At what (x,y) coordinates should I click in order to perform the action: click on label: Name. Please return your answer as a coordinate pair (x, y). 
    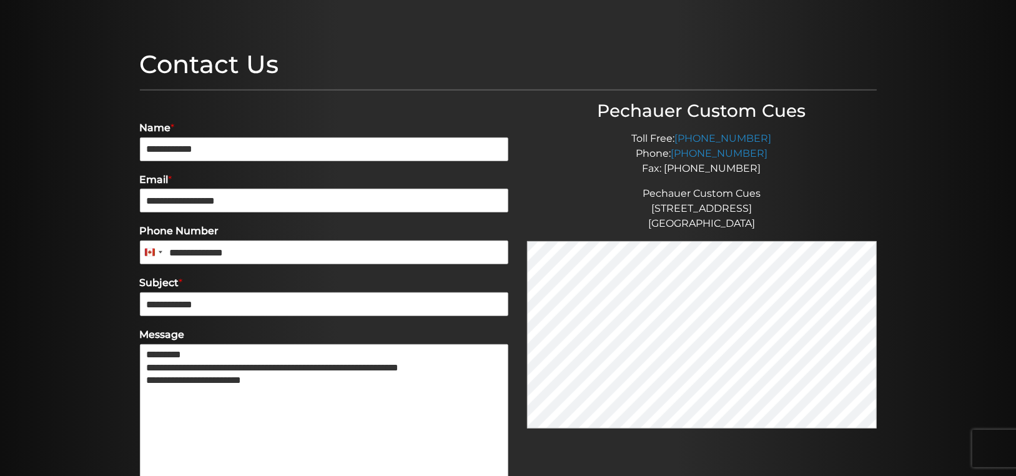
    Looking at the image, I should click on (324, 128).